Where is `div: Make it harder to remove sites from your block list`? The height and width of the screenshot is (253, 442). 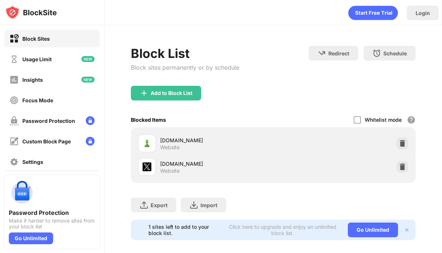
div: Make it harder to remove sites from your block list is located at coordinates (52, 223).